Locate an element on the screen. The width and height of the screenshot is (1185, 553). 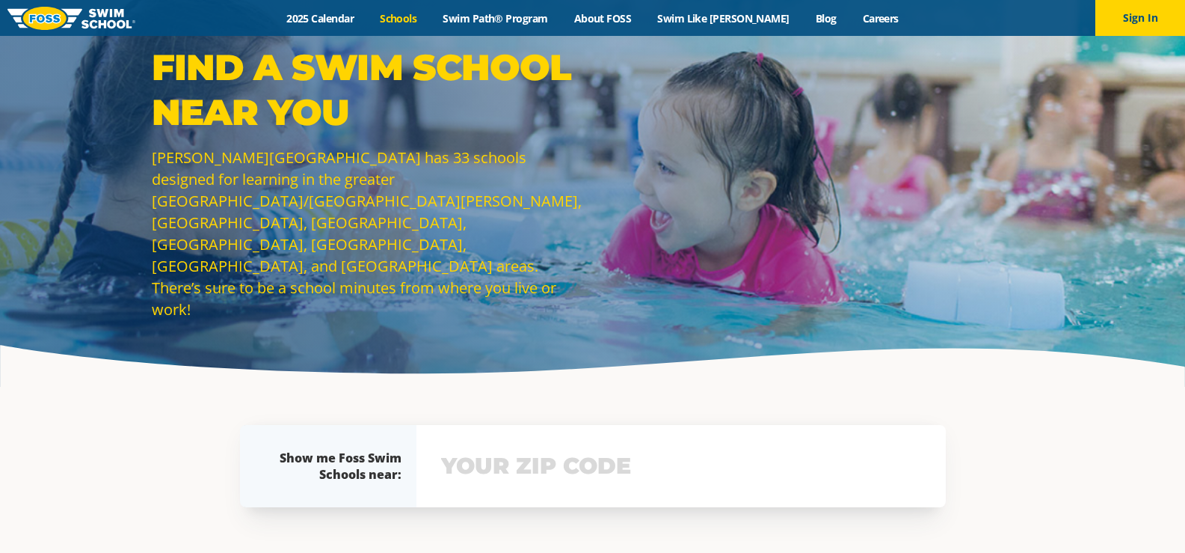
a: 2025 Calendar is located at coordinates (320, 18).